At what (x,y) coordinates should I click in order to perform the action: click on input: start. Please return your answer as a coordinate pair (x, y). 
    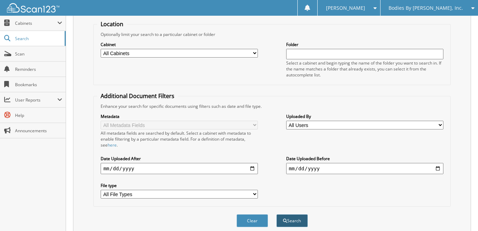
    Looking at the image, I should click on (179, 169).